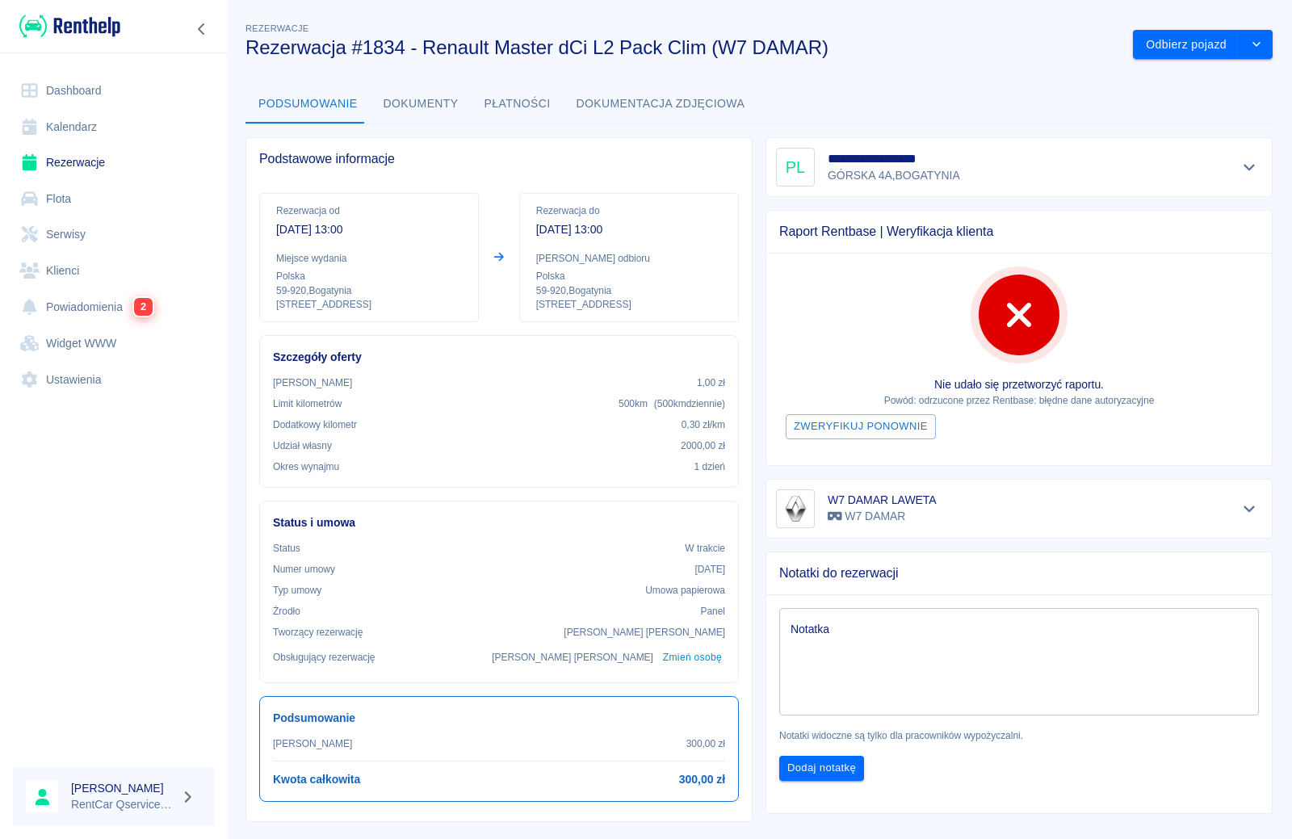 Image resolution: width=1292 pixels, height=839 pixels. I want to click on p: W trakcie, so click(705, 548).